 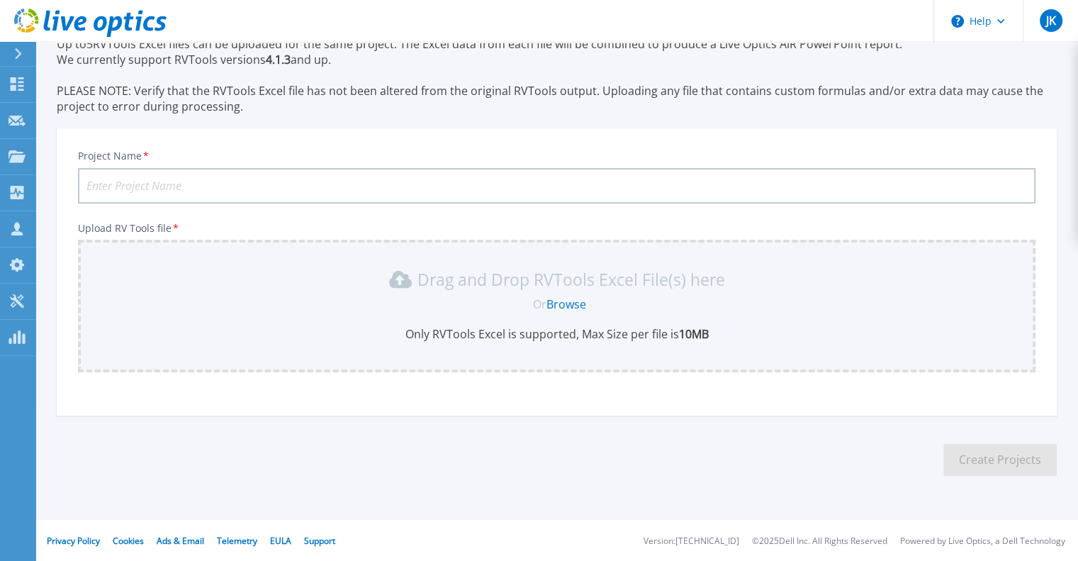 What do you see at coordinates (128, 540) in the screenshot?
I see `a: Cookies` at bounding box center [128, 540].